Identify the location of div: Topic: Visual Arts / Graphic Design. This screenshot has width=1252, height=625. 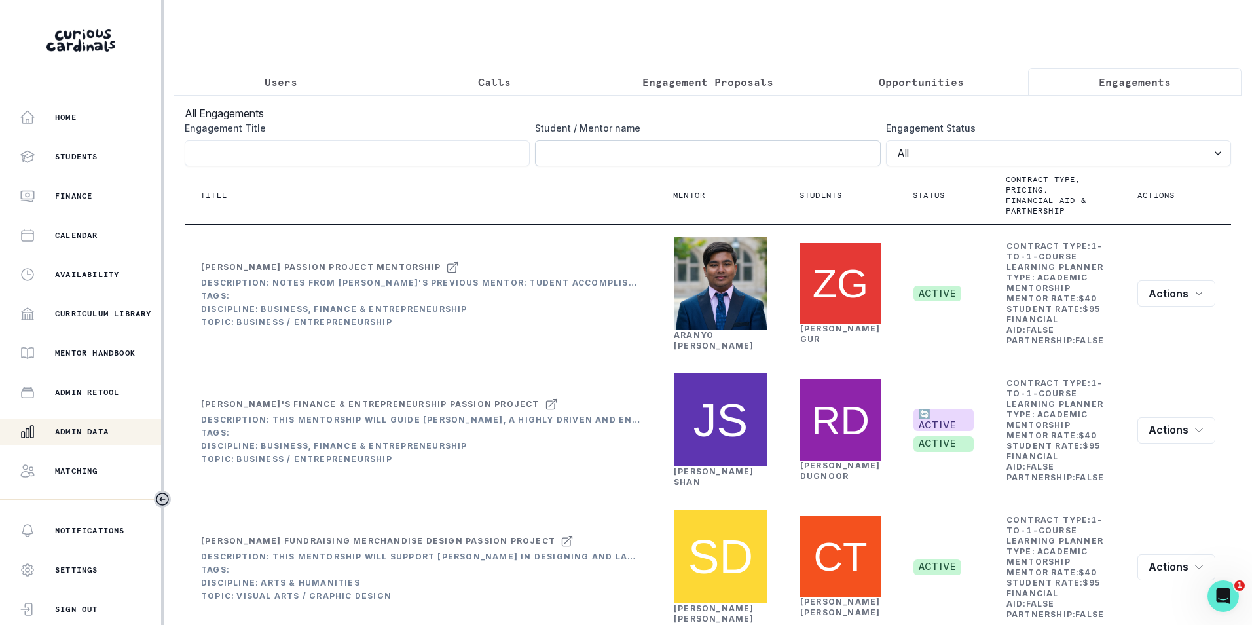
(421, 596).